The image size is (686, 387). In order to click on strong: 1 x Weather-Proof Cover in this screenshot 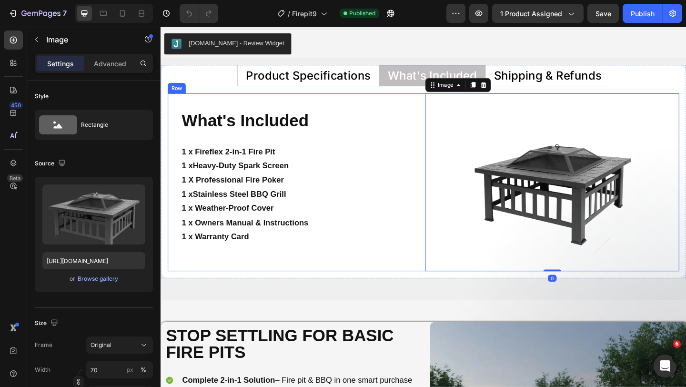, I will do `click(73, 197)`.